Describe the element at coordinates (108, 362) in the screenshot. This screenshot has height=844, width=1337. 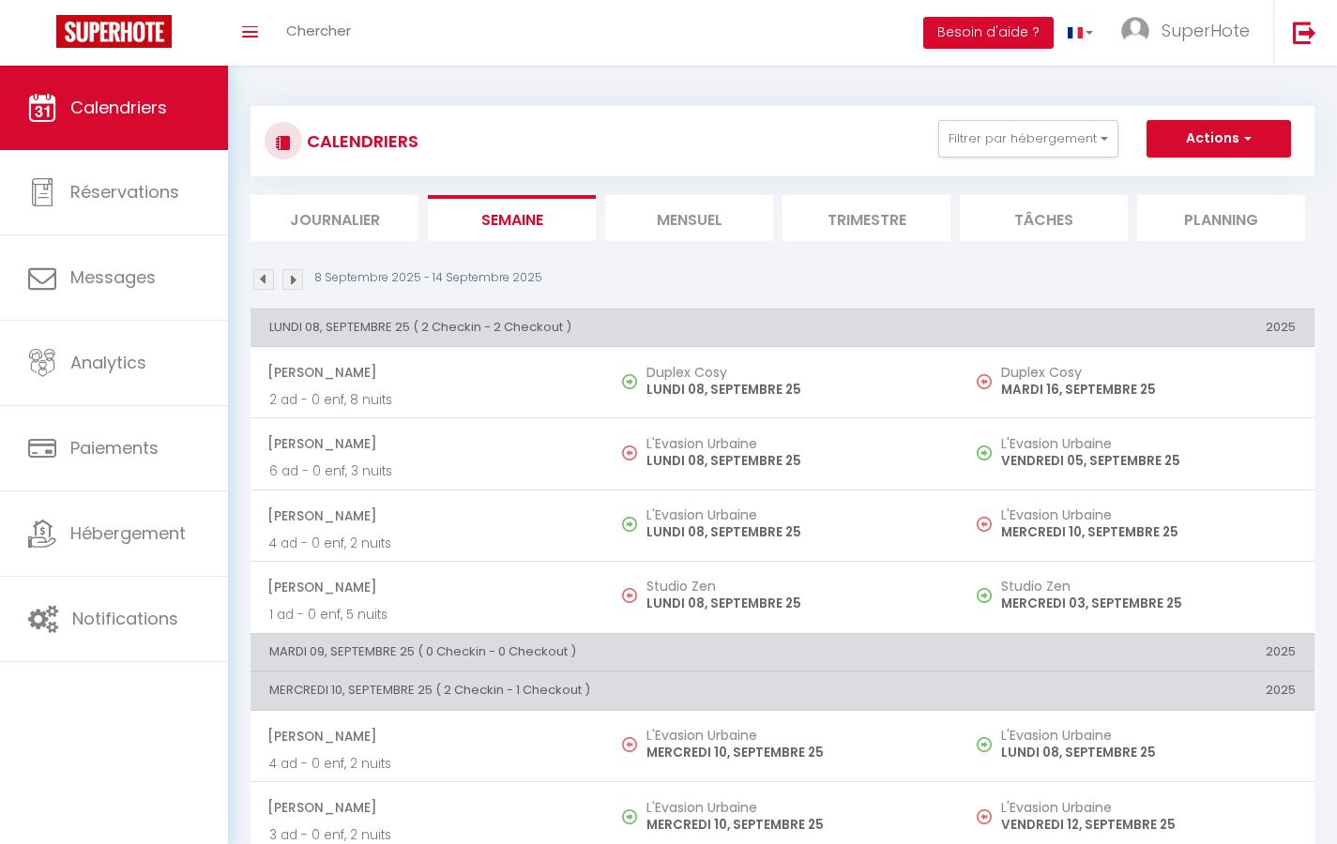
I see `span: Analytics` at that location.